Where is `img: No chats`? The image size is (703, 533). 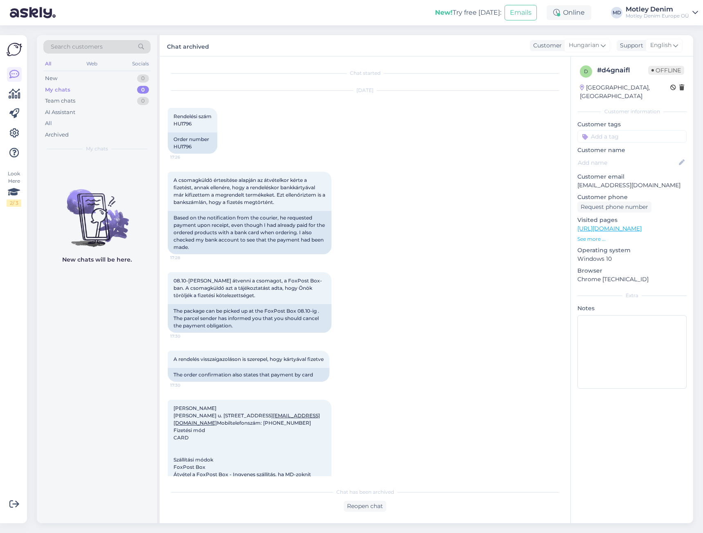
img: No chats is located at coordinates (97, 211).